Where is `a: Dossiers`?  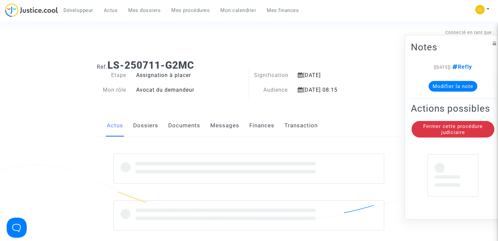 a: Dossiers is located at coordinates (146, 126).